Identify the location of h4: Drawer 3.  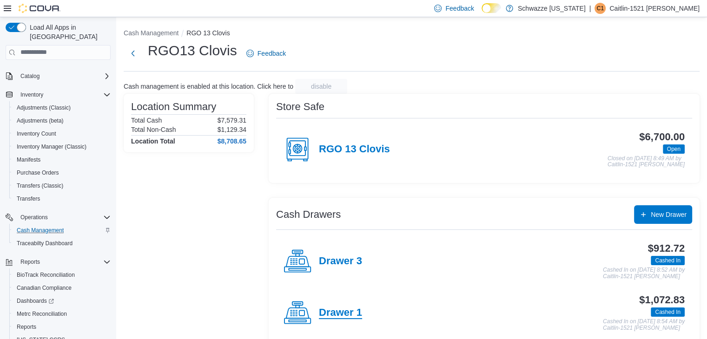
(340, 262).